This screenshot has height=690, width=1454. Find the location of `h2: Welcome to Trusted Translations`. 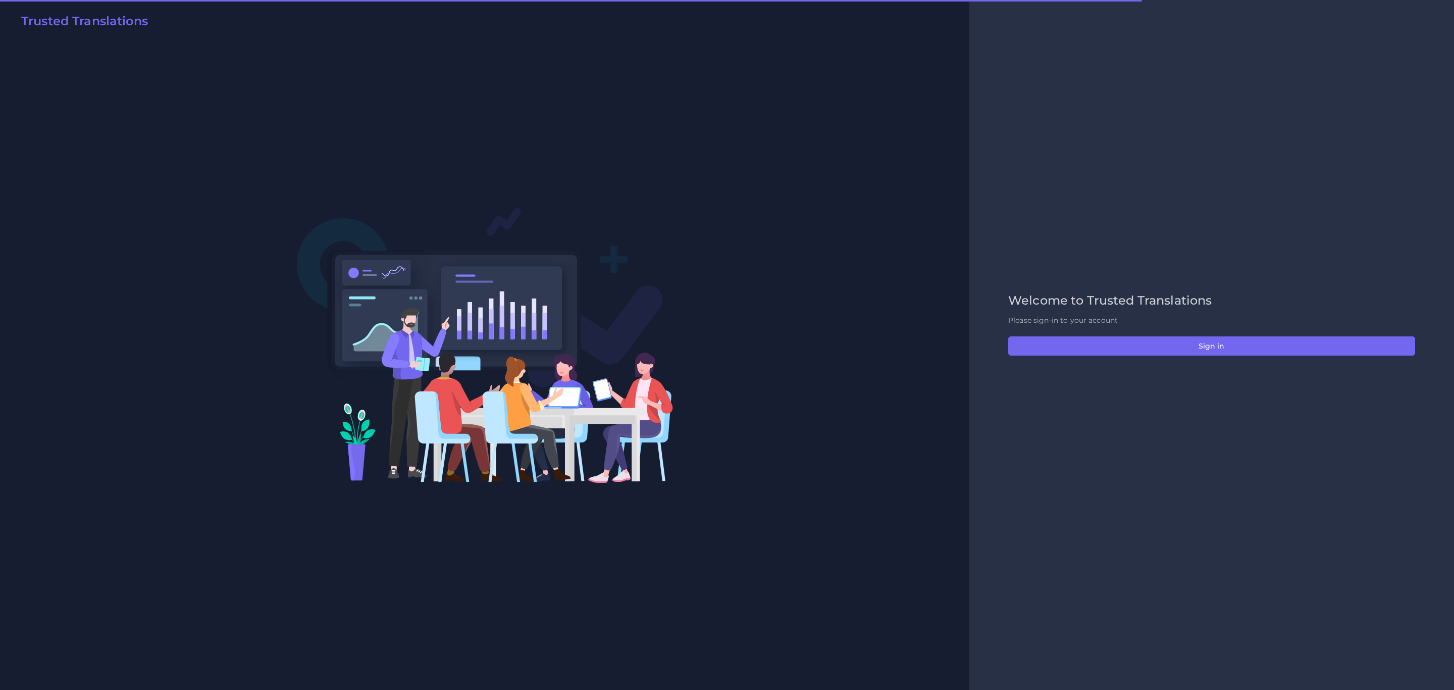

h2: Welcome to Trusted Translations is located at coordinates (1211, 300).